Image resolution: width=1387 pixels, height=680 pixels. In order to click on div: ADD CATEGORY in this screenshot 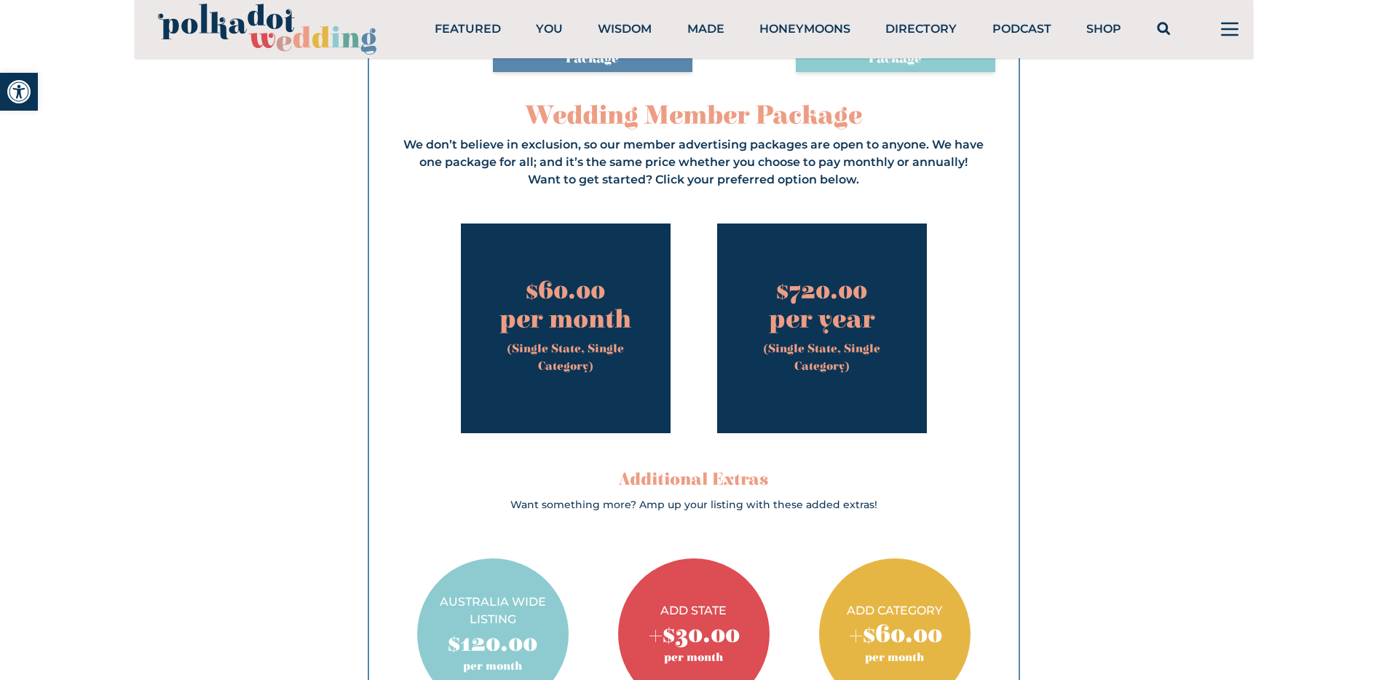, I will do `click(894, 611)`.